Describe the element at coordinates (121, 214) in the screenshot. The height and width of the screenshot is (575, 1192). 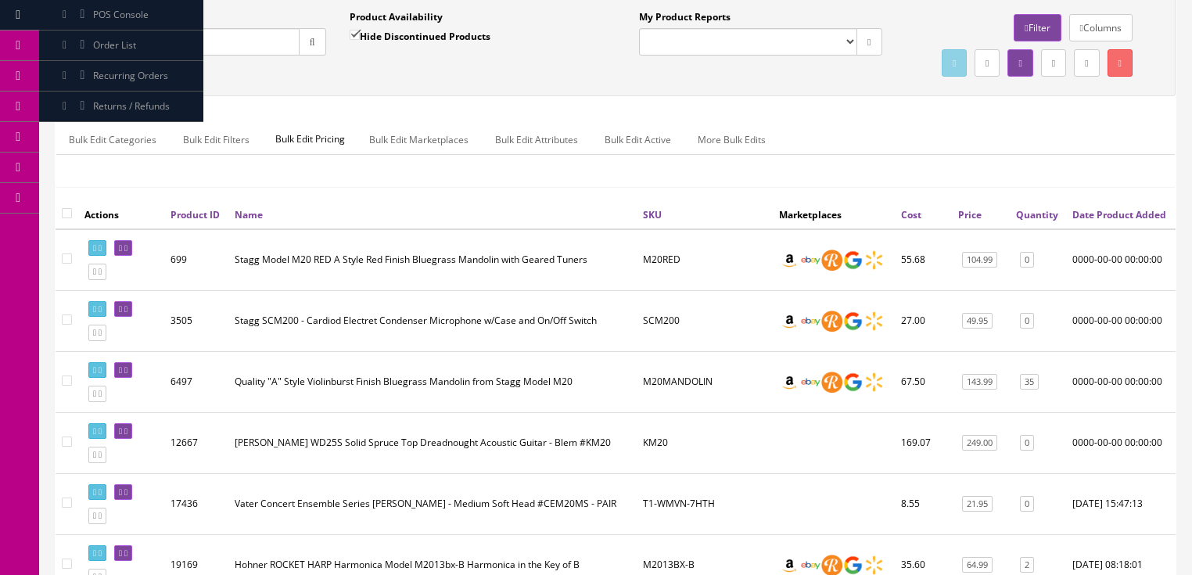
I see `th: Actions` at that location.